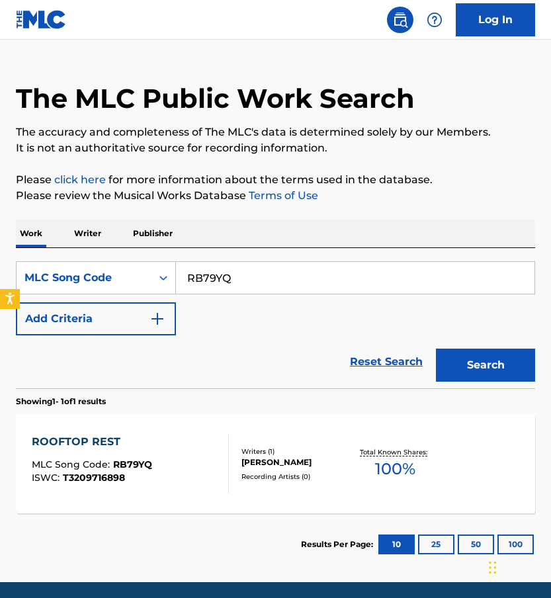 This screenshot has height=598, width=551. I want to click on a: Terms of Use, so click(282, 195).